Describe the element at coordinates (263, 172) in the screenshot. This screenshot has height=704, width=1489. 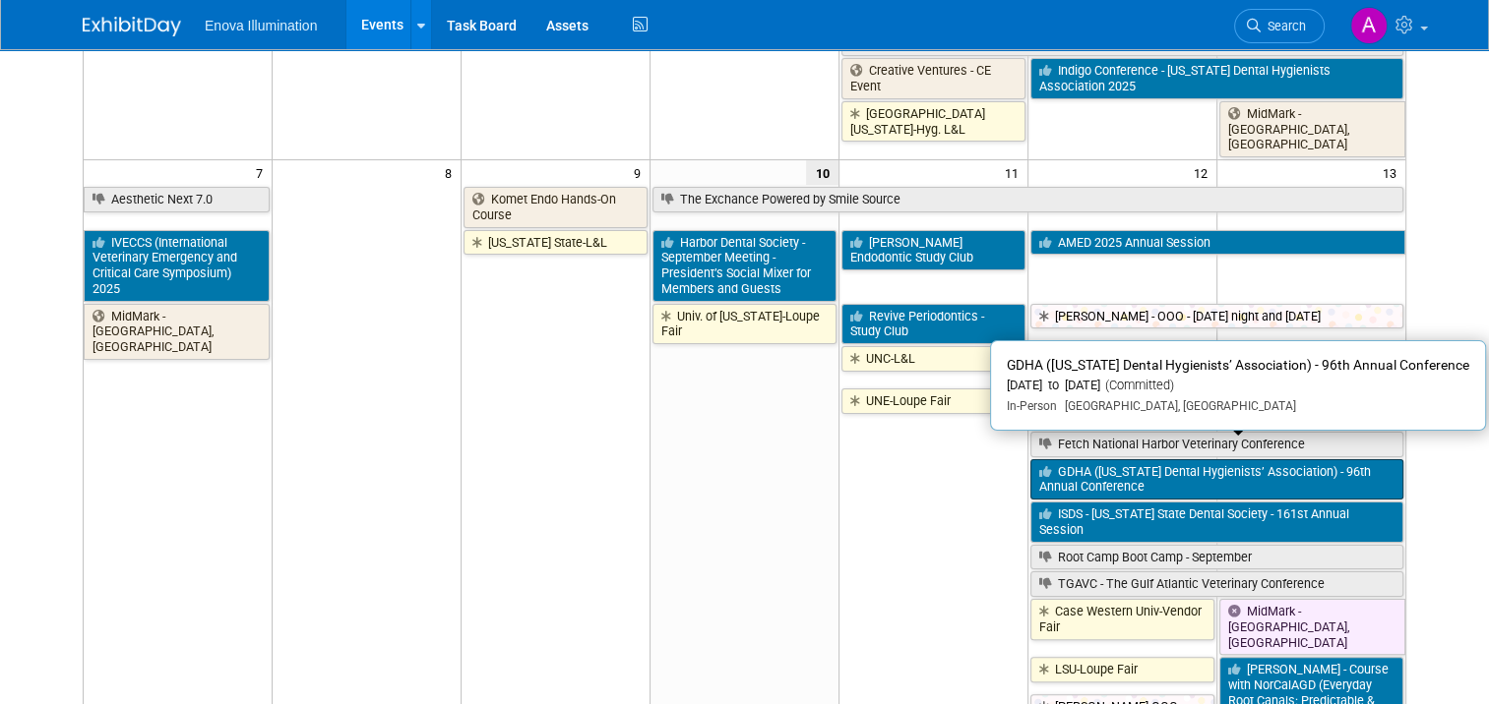
I see `span: 7` at that location.